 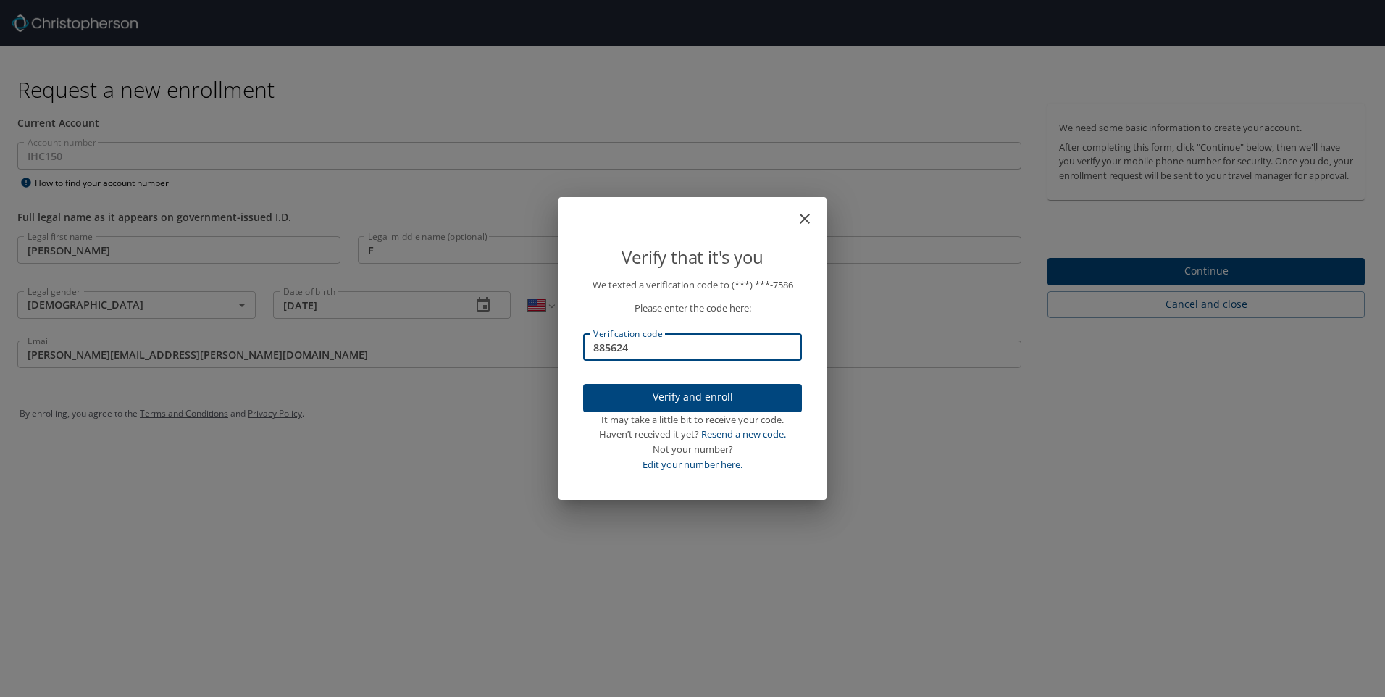 What do you see at coordinates (812, 212) in the screenshot?
I see `button: close` at bounding box center [812, 212].